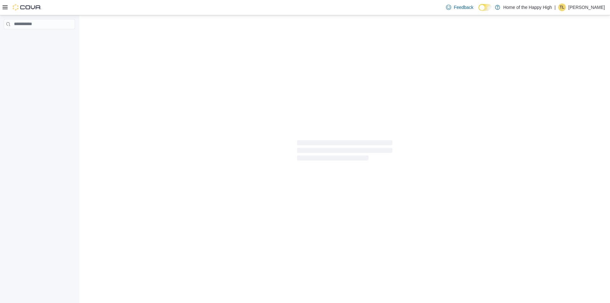  Describe the element at coordinates (345, 152) in the screenshot. I see `span: Loading` at that location.